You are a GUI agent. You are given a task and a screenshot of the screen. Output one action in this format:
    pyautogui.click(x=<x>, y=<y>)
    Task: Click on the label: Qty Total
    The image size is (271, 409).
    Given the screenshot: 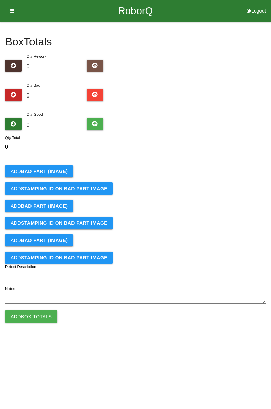 What is the action you would take?
    pyautogui.click(x=13, y=138)
    